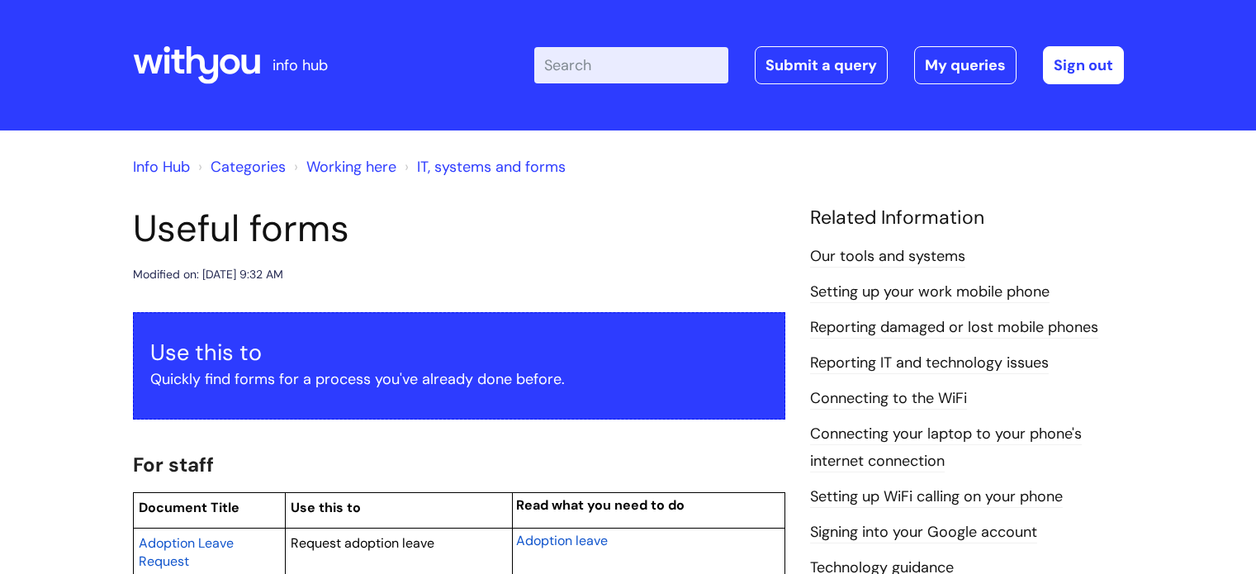 This screenshot has height=574, width=1256. What do you see at coordinates (186, 551) in the screenshot?
I see `span: Adoption Leave Request` at bounding box center [186, 551].